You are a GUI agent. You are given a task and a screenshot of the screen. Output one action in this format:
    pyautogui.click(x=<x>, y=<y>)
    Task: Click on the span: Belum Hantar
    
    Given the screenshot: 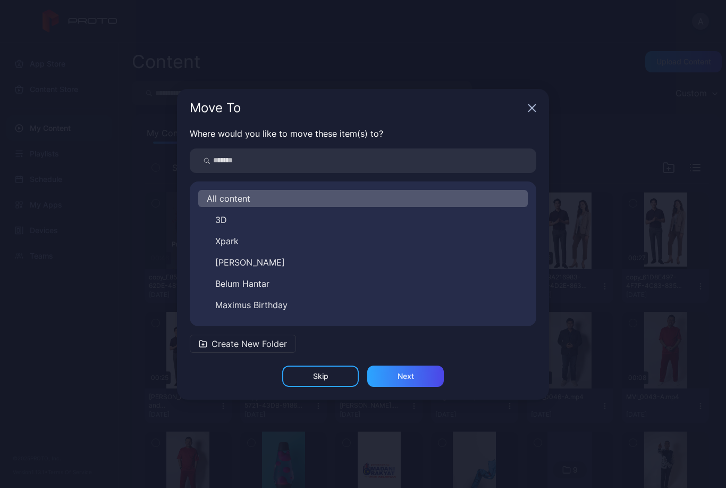 What is the action you would take?
    pyautogui.click(x=243, y=283)
    